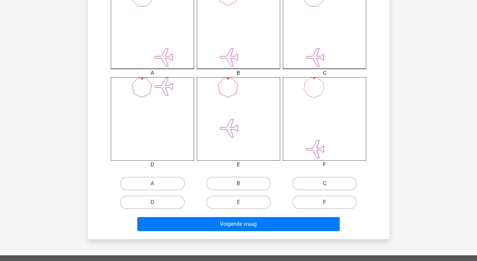 The height and width of the screenshot is (261, 477). What do you see at coordinates (325, 73) in the screenshot?
I see `div: C` at bounding box center [325, 73].